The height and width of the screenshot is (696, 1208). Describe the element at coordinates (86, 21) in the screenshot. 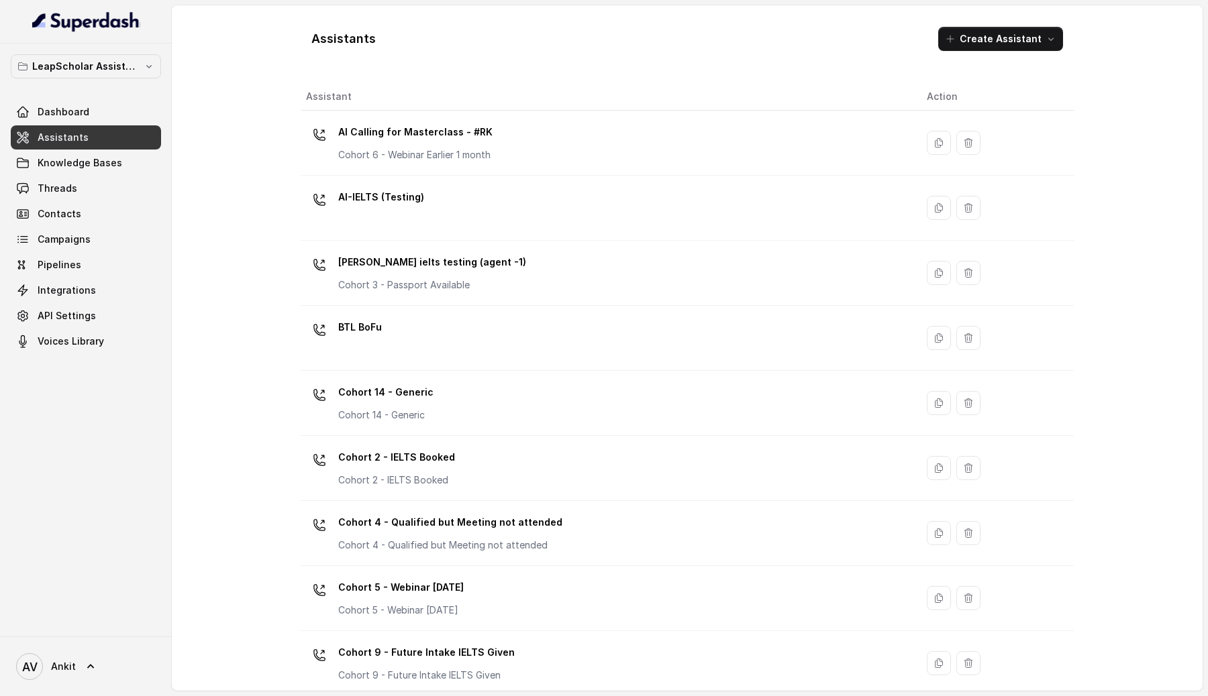

I see `img: light.svg` at that location.